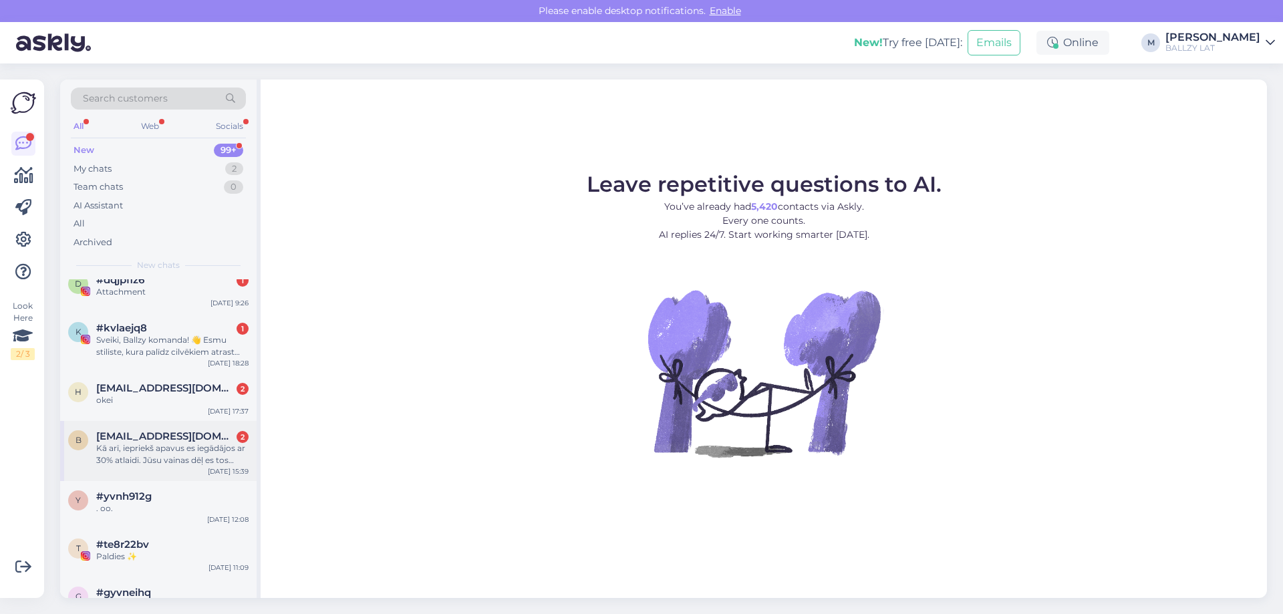  Describe the element at coordinates (122, 328) in the screenshot. I see `span: #kvlaejq8` at that location.